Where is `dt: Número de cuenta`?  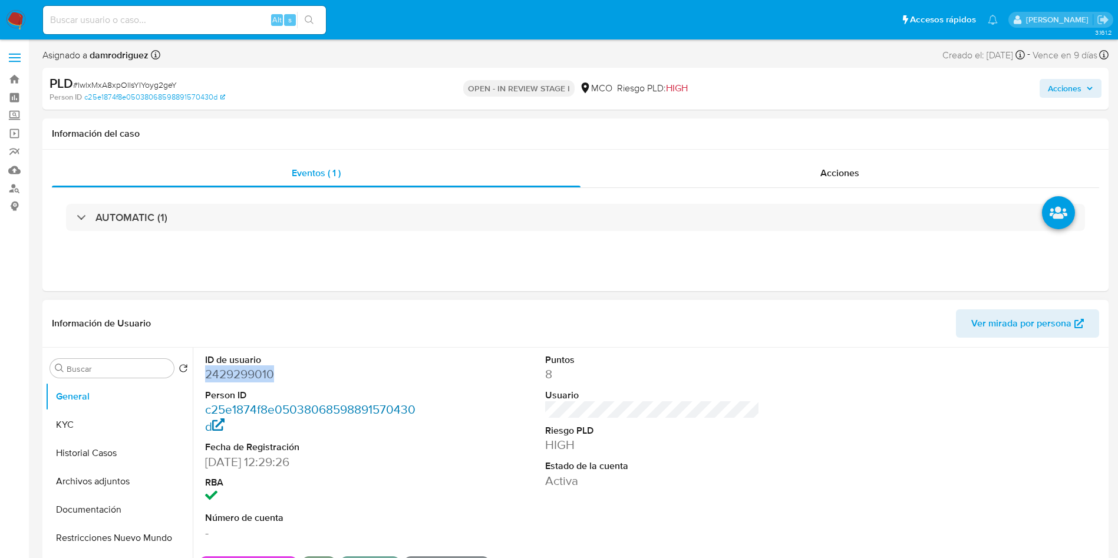
dt: Número de cuenta is located at coordinates (312, 518).